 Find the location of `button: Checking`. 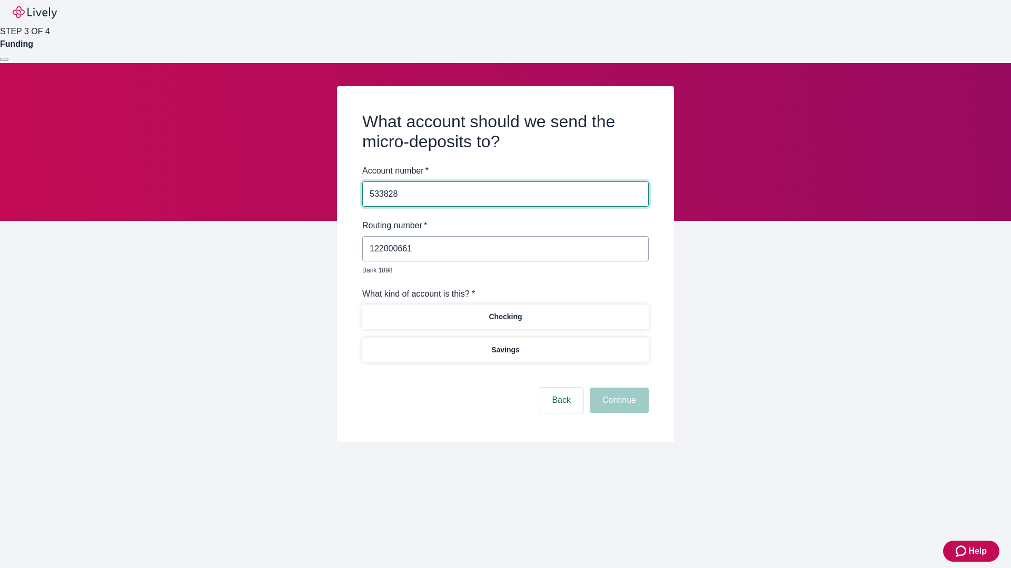

button: Checking is located at coordinates (505, 317).